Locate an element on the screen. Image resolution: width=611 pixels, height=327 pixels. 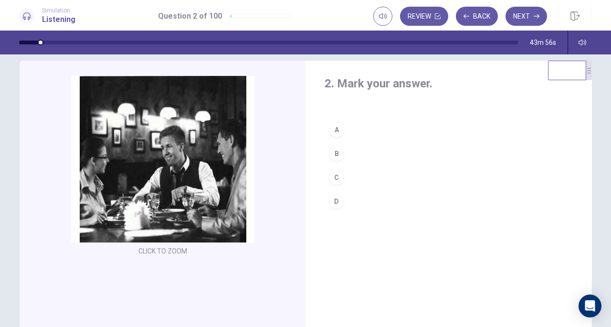
div: C is located at coordinates (336, 178).